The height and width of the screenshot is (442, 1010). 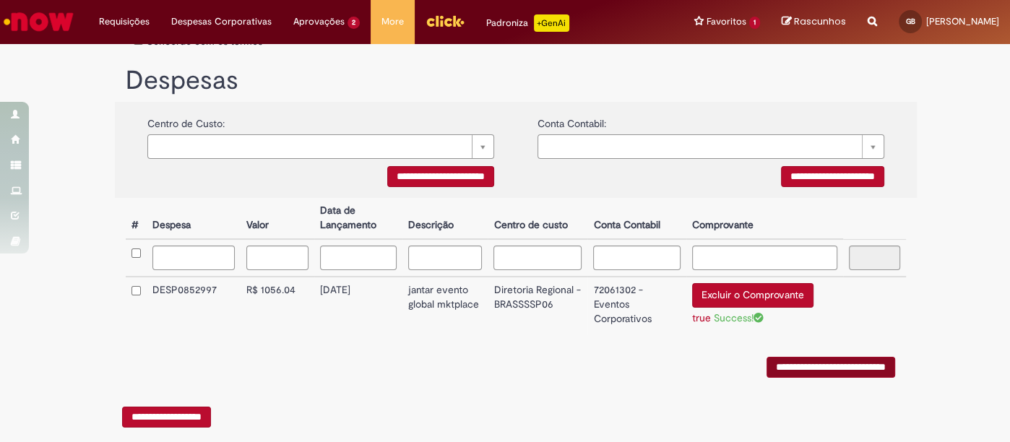 What do you see at coordinates (637, 218) in the screenshot?
I see `th: Conta Contabil` at bounding box center [637, 218].